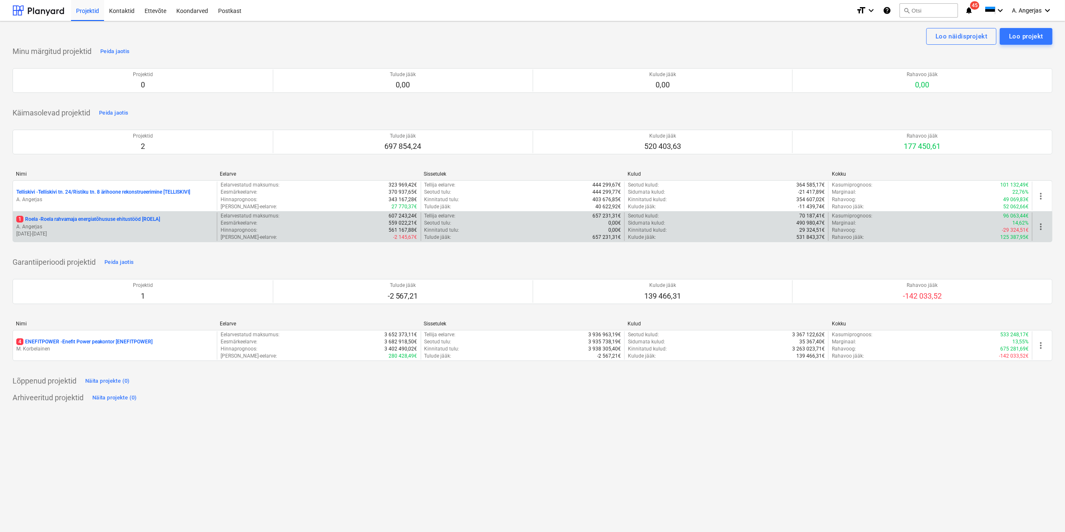  I want to click on p: Kulude jääk :, so click(642, 206).